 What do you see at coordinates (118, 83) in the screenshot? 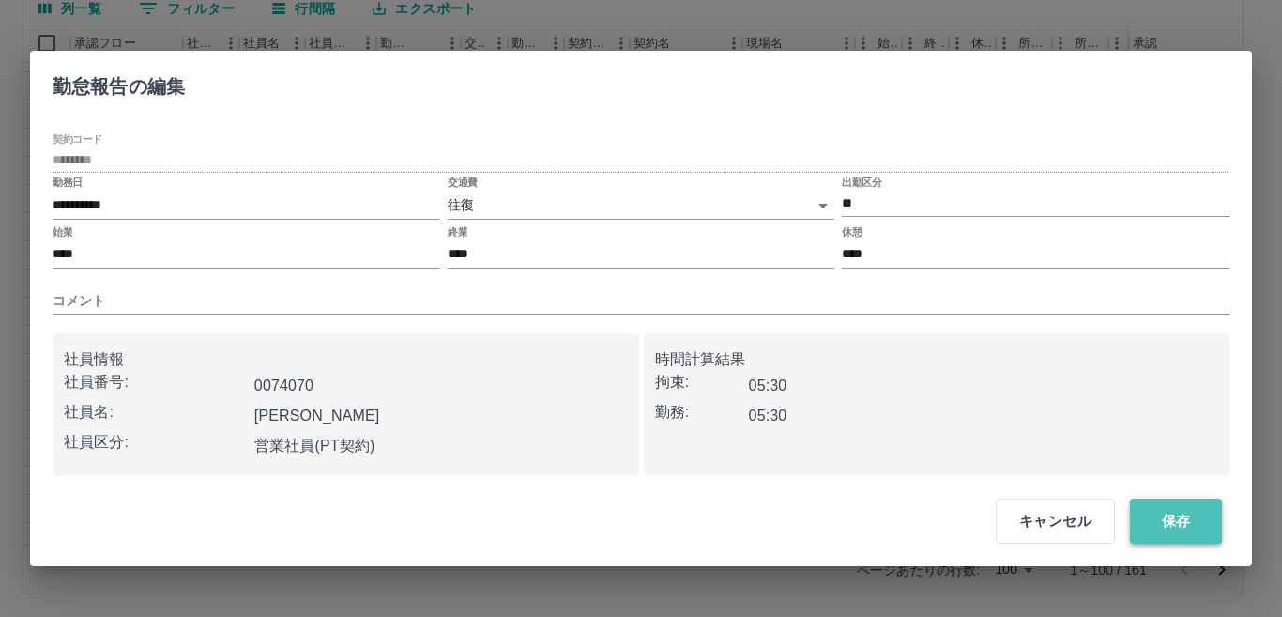
I see `h2: 勤怠報告の編集` at bounding box center [118, 83].